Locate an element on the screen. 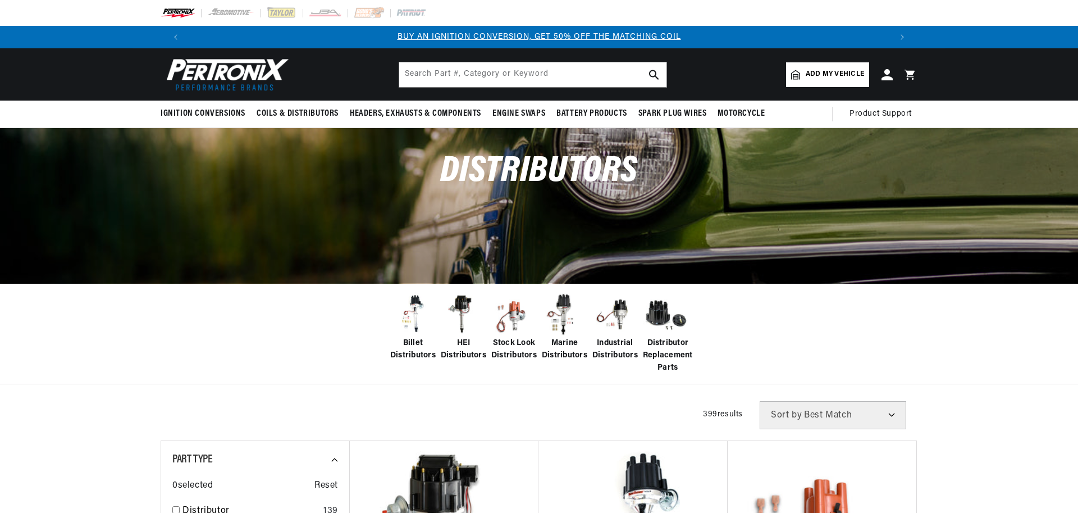 The image size is (1078, 513). img: Billet Distributors is located at coordinates (413, 315).